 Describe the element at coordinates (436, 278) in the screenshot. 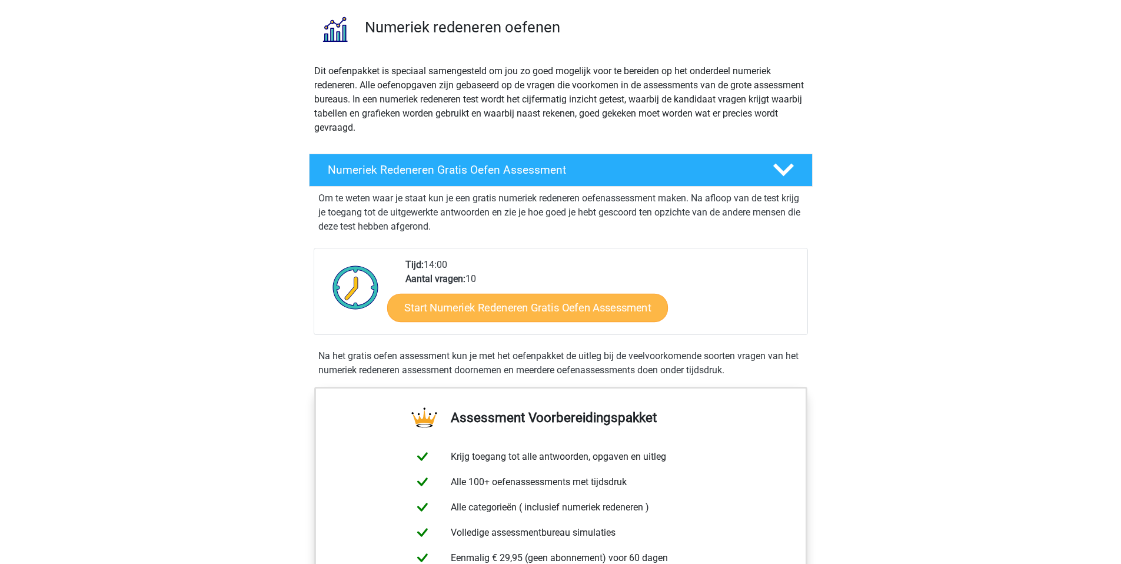

I see `b: Aantal vragen:` at that location.